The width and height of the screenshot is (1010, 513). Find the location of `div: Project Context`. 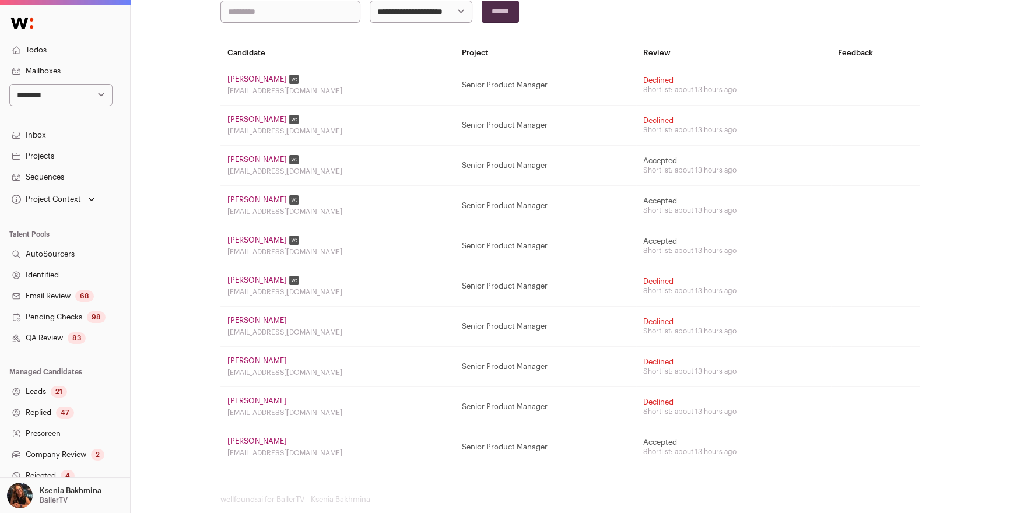

div: Project Context is located at coordinates (45, 199).